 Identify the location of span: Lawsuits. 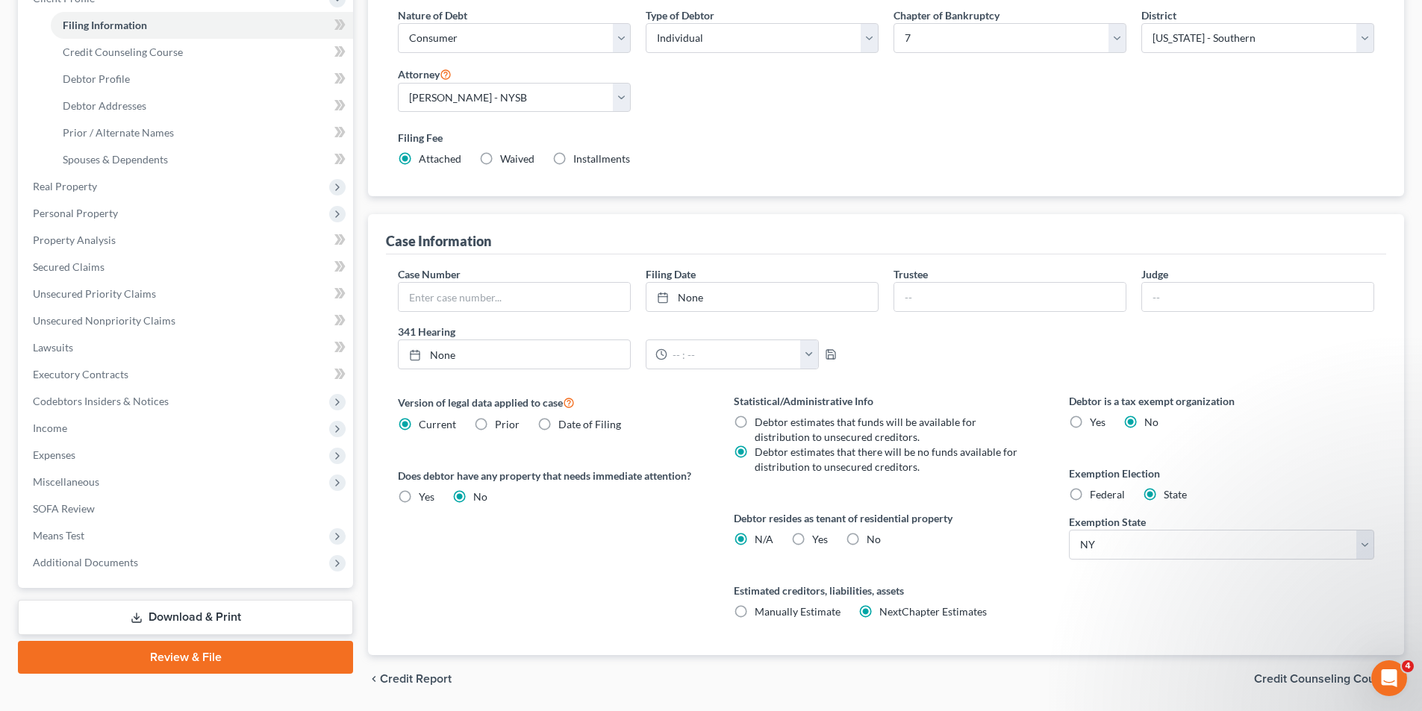
(53, 347).